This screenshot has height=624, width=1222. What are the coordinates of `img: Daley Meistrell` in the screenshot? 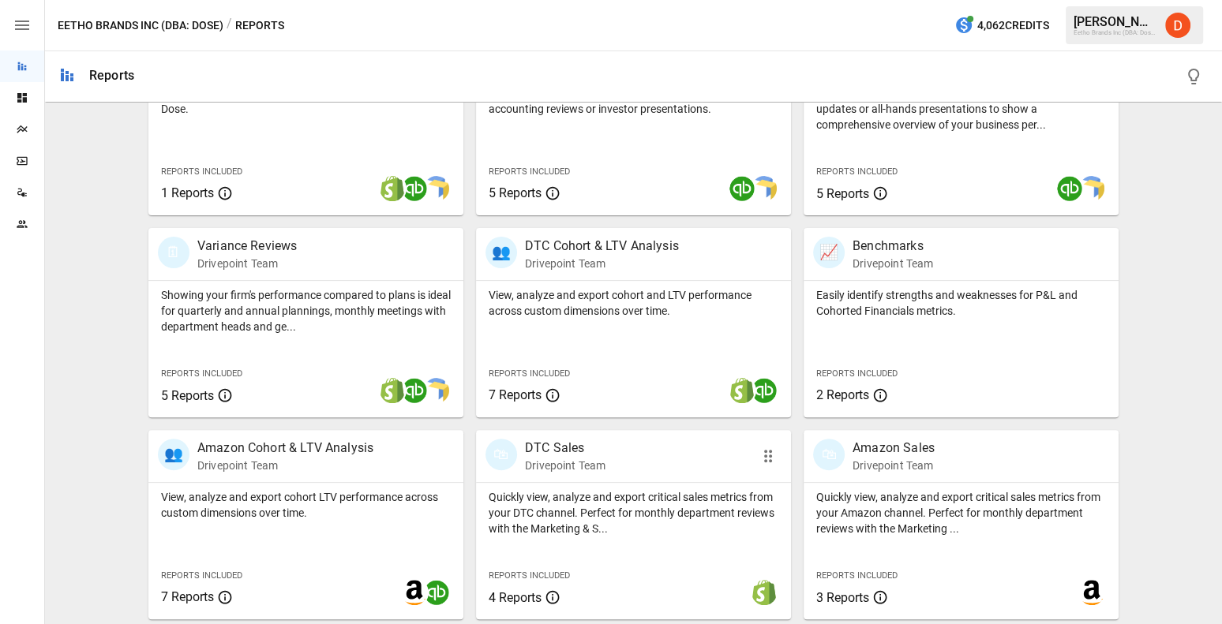 It's located at (1178, 25).